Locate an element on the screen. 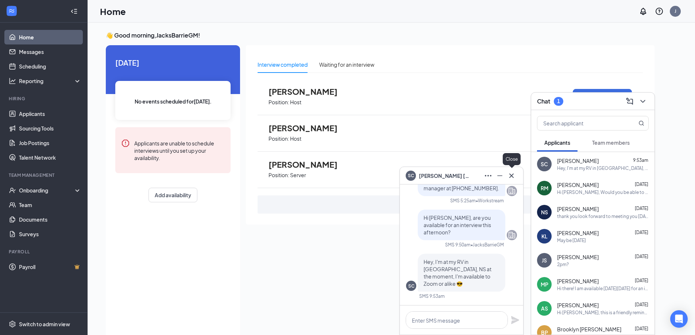 The width and height of the screenshot is (695, 335). svg: Collapse is located at coordinates (74, 11).